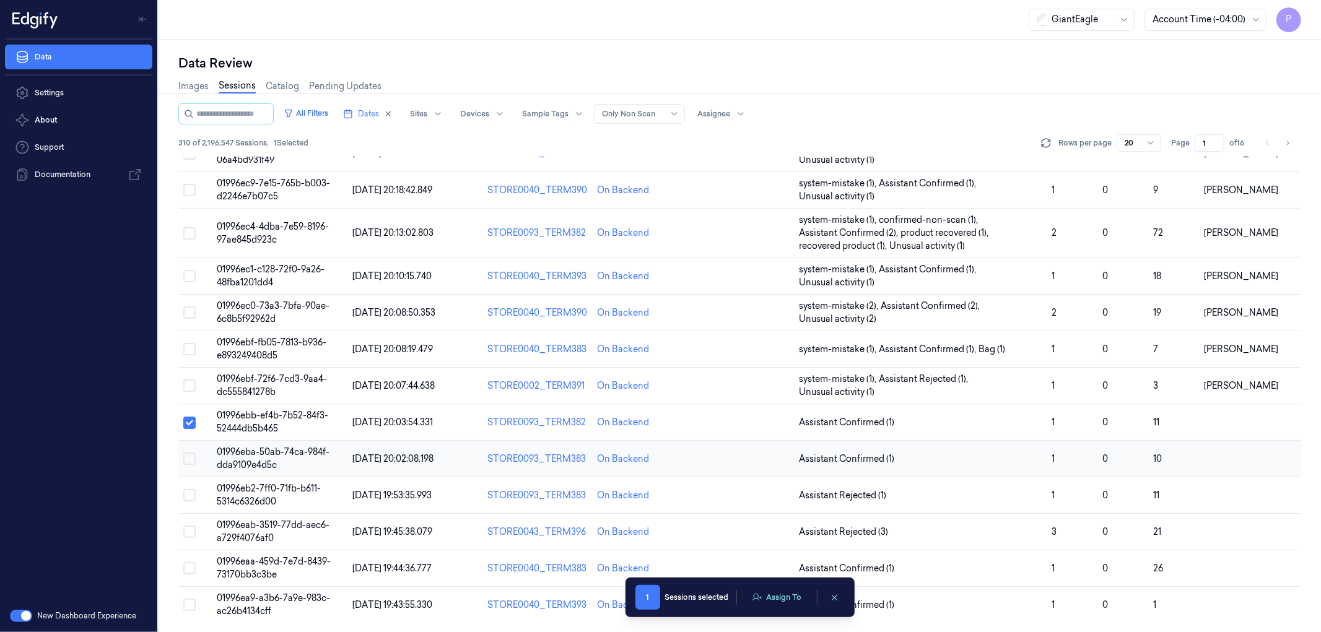 Image resolution: width=1321 pixels, height=632 pixels. I want to click on span: 9, so click(1155, 190).